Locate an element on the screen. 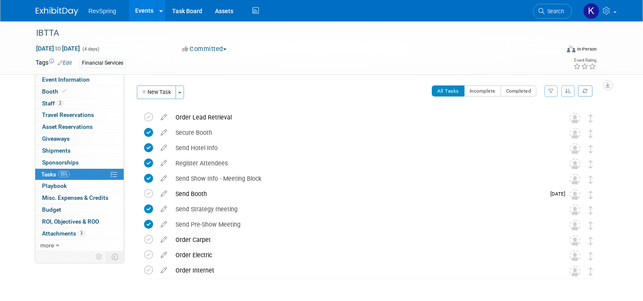 This screenshot has width=643, height=301. button: Completed is located at coordinates (519, 91).